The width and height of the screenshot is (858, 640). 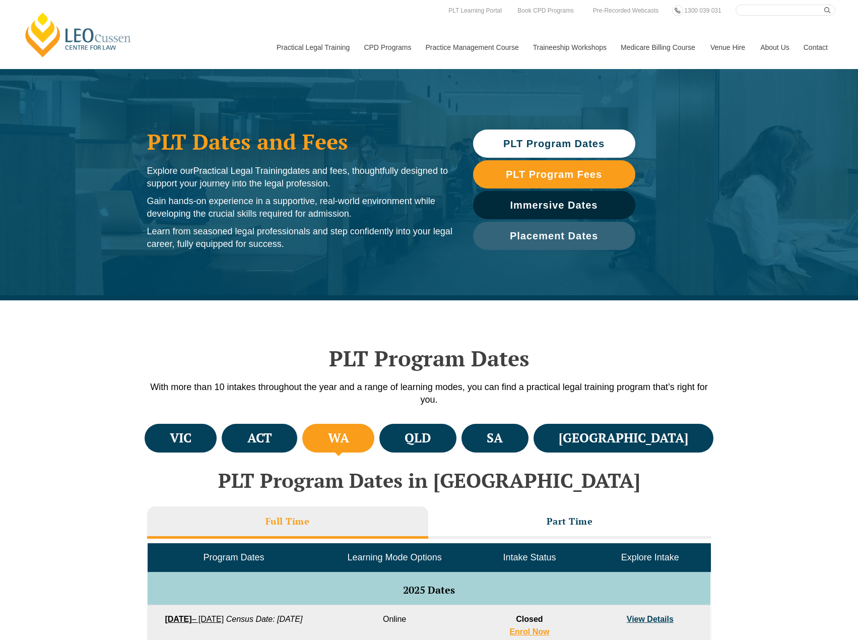 What do you see at coordinates (387, 47) in the screenshot?
I see `a: CPD Programs` at bounding box center [387, 47].